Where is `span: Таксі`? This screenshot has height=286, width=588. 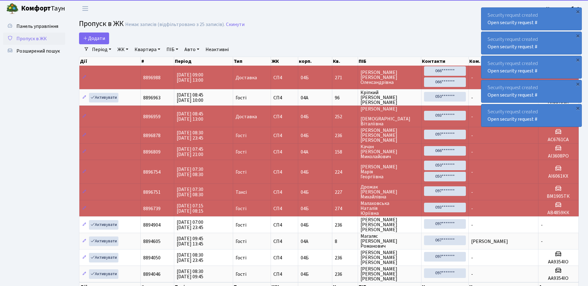 span: Таксі is located at coordinates (241, 192).